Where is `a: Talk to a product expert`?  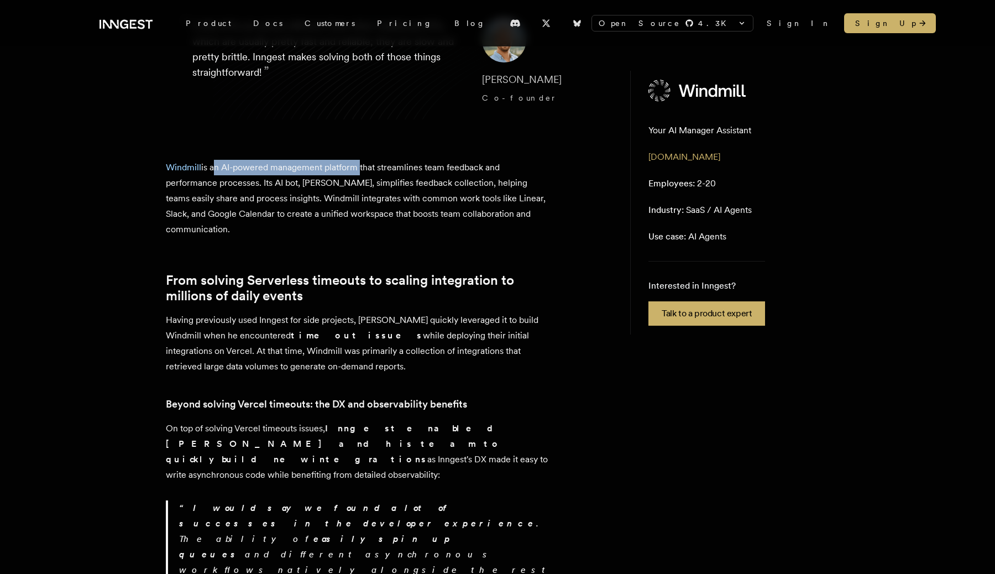
a: Talk to a product expert is located at coordinates (706, 313).